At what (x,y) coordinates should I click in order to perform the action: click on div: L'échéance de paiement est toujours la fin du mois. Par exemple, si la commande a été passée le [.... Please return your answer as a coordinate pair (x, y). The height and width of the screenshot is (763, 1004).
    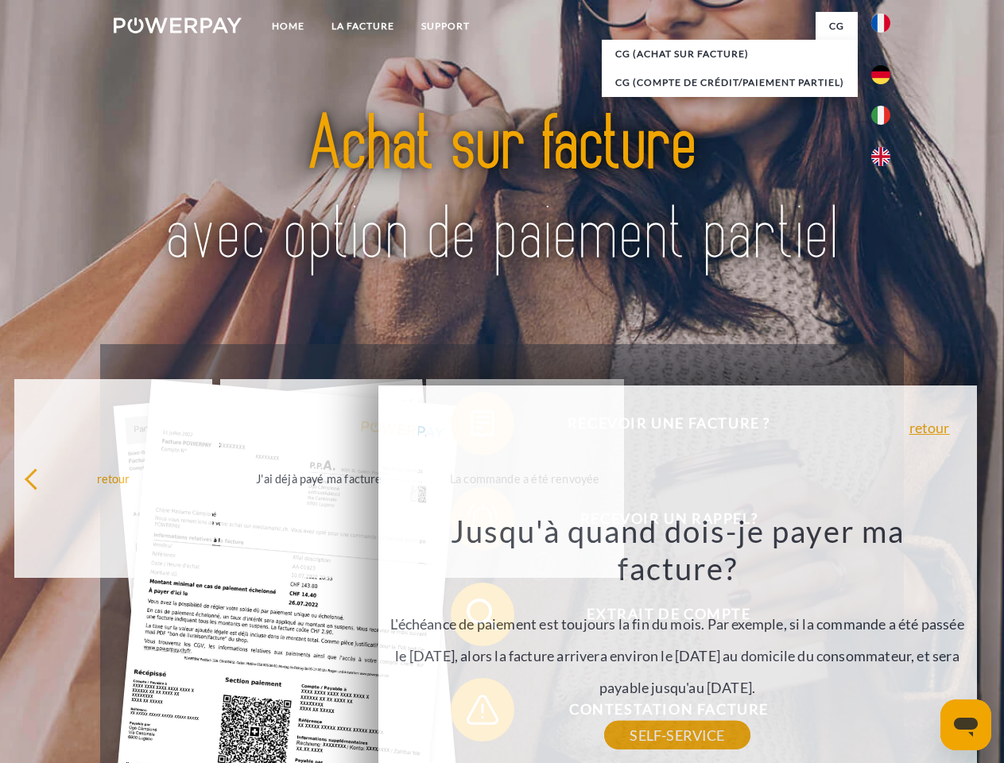
    Looking at the image, I should click on (678, 624).